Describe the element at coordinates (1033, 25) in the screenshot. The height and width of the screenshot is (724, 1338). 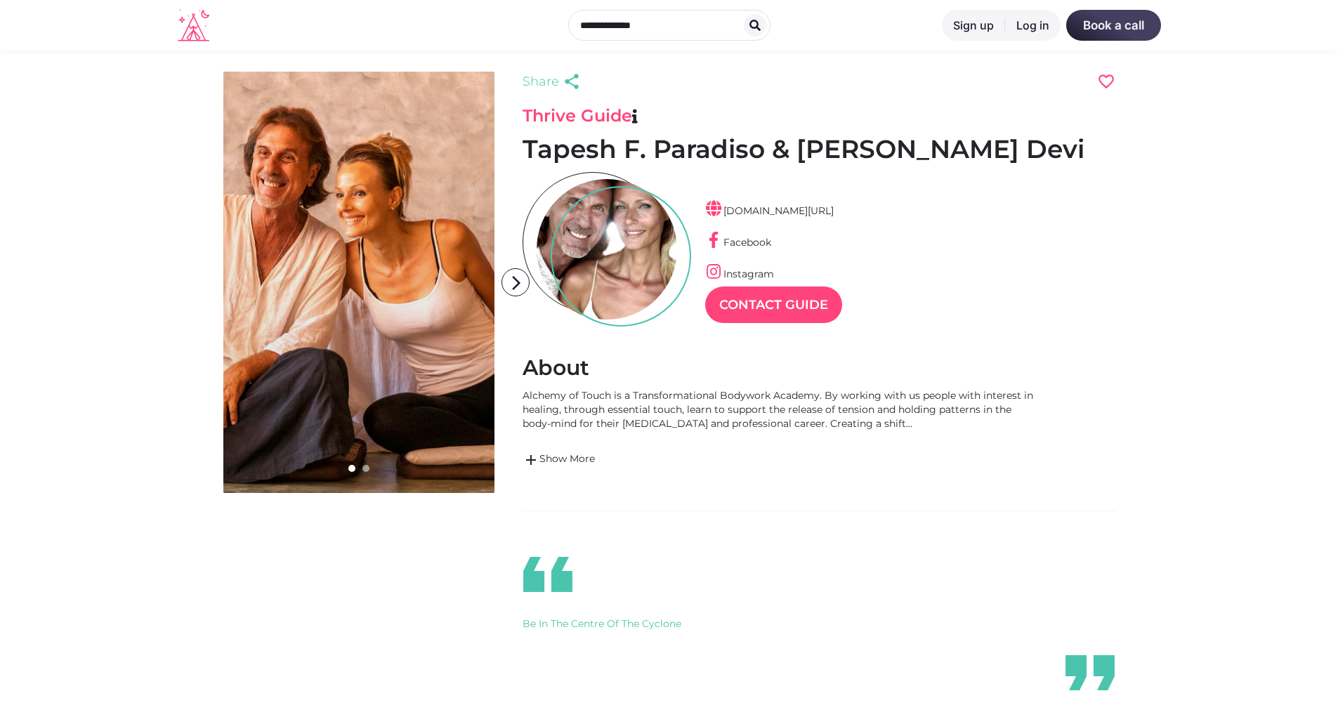
I see `a: Log in` at that location.